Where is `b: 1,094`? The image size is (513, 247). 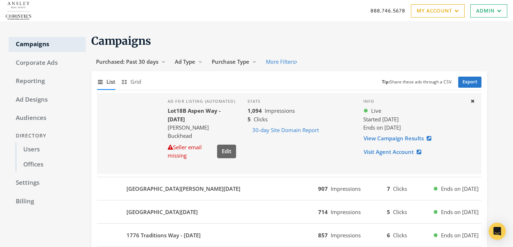 b: 1,094 is located at coordinates (255, 111).